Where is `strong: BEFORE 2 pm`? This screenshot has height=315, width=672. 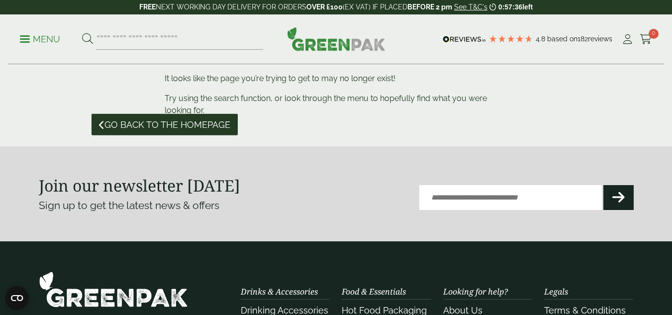
strong: BEFORE 2 pm is located at coordinates (429, 7).